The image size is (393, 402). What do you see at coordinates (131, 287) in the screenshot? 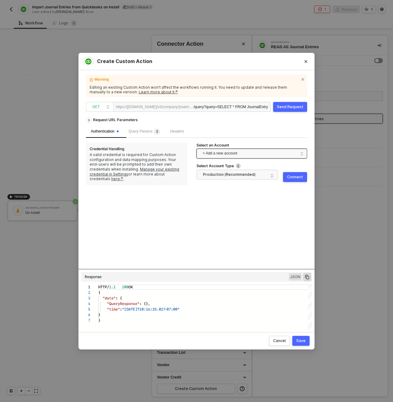
I see `span: OK` at bounding box center [131, 287].